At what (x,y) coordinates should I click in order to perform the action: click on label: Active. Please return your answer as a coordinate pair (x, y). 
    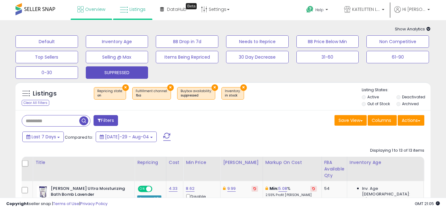
    Looking at the image, I should click on (373, 97).